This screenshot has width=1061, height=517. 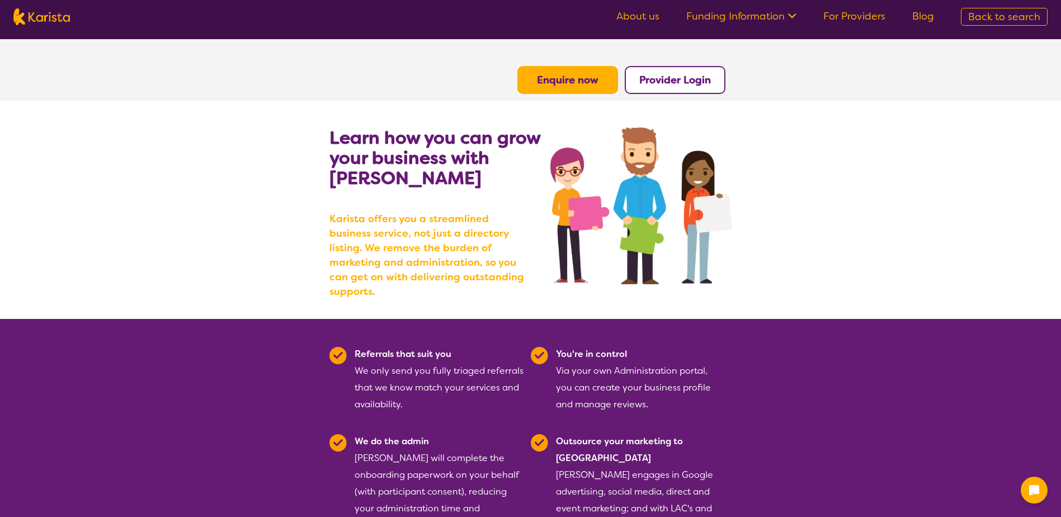 What do you see at coordinates (1004, 17) in the screenshot?
I see `span: Back to search` at bounding box center [1004, 17].